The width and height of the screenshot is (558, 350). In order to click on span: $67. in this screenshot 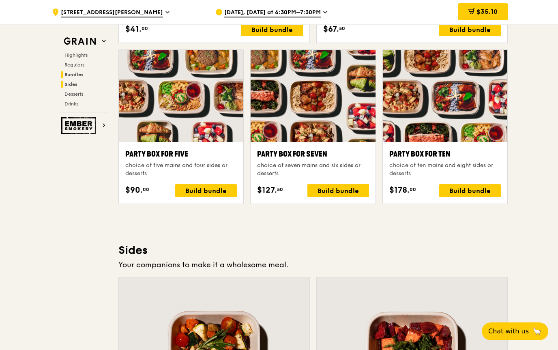, I will do `click(331, 29)`.